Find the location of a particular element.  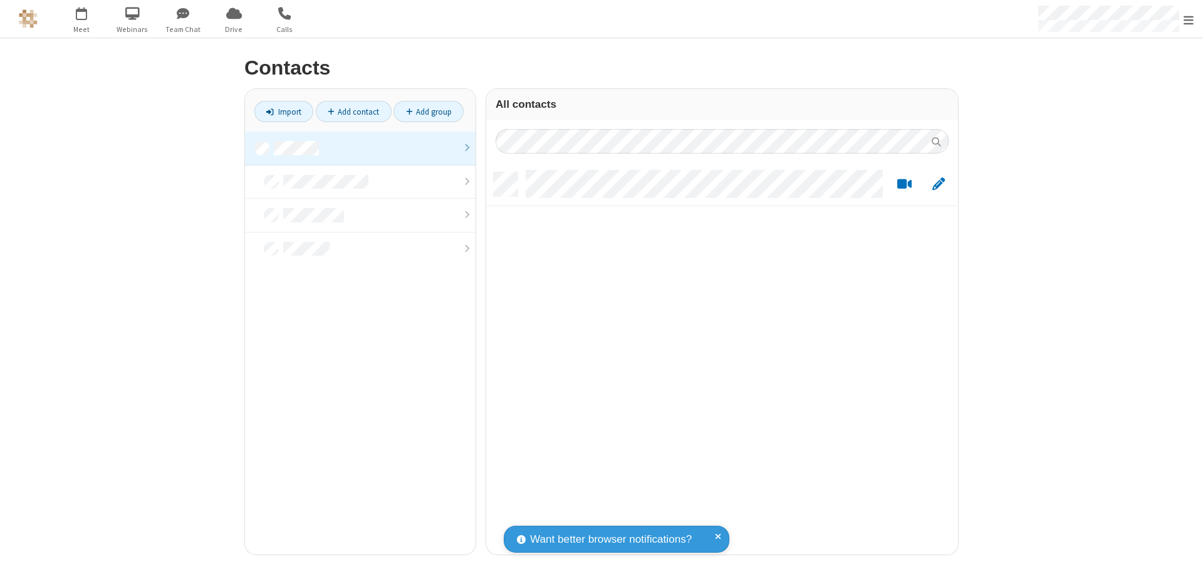

img: QA Selenium DO NOT DELETE OR CHANGE is located at coordinates (28, 19).